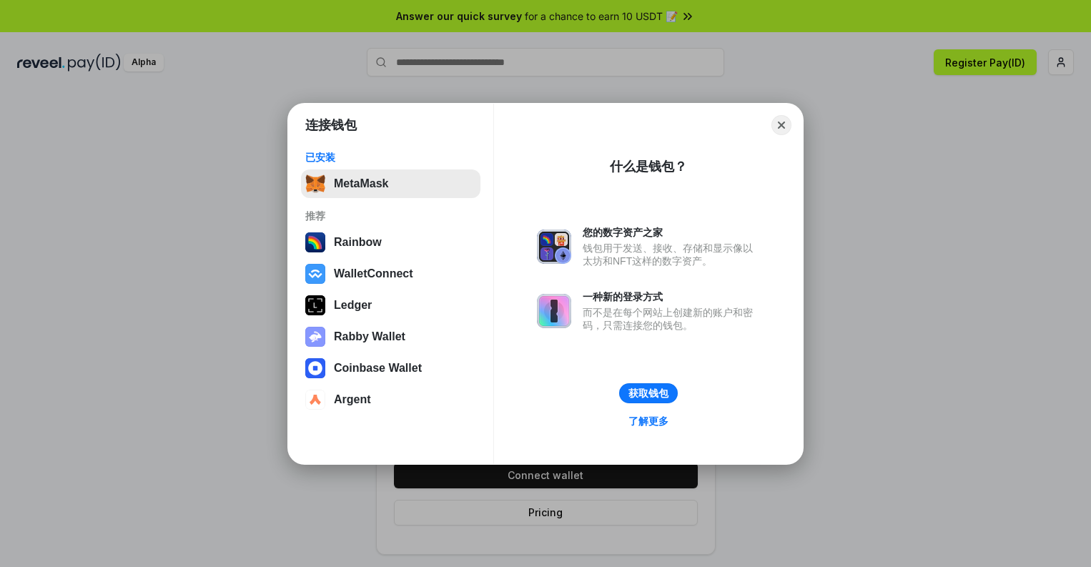 This screenshot has height=567, width=1091. I want to click on div: 什么是钱包？, so click(649, 167).